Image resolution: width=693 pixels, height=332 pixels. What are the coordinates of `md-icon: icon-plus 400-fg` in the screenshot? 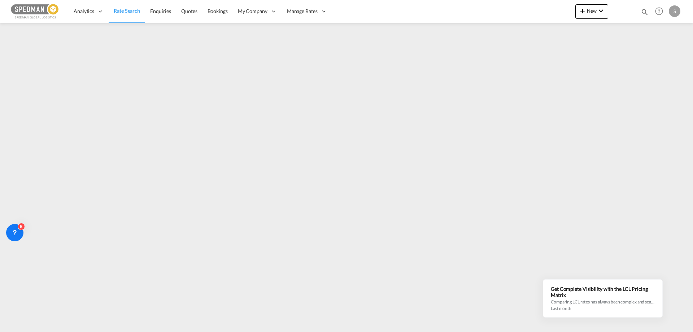 It's located at (582, 11).